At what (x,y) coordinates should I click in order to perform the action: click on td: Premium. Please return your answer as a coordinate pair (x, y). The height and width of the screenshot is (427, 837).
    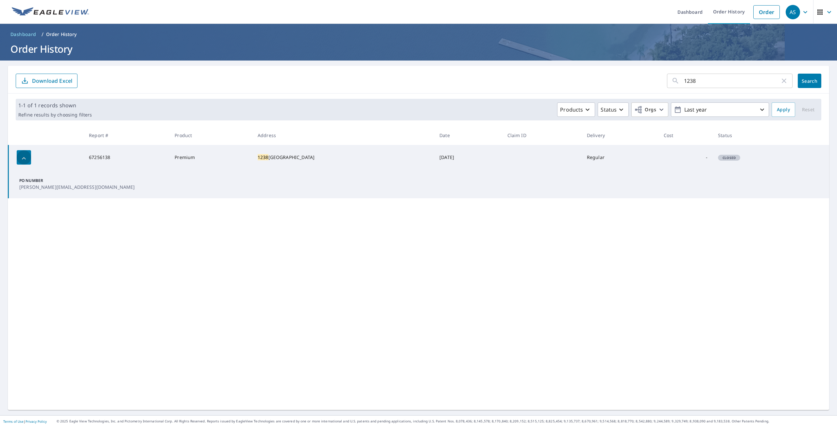
    Looking at the image, I should click on (211, 157).